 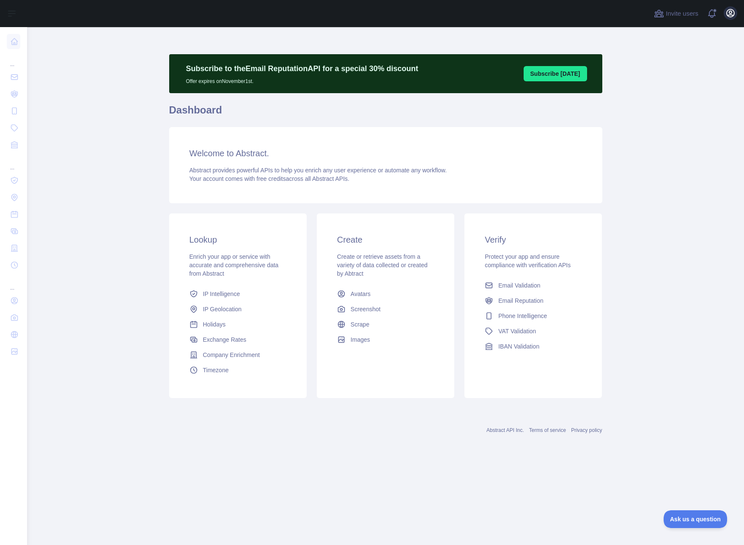 I want to click on h3: Verify, so click(x=533, y=239).